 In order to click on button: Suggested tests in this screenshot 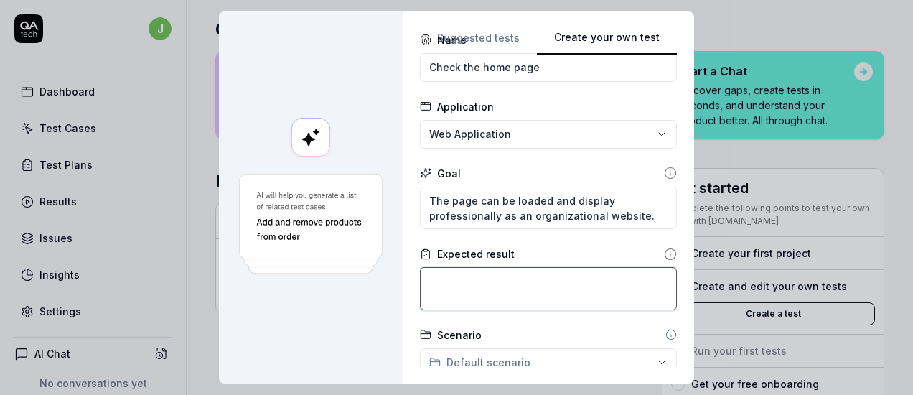, I will do `click(478, 42)`.